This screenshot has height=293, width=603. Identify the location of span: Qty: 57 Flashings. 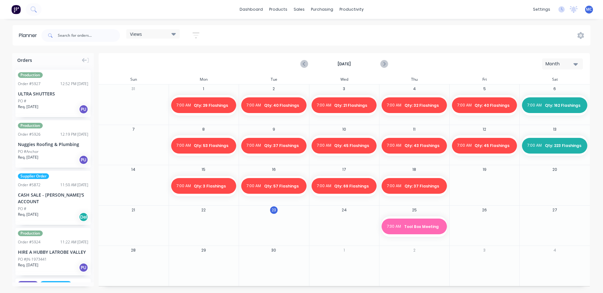
(282, 186).